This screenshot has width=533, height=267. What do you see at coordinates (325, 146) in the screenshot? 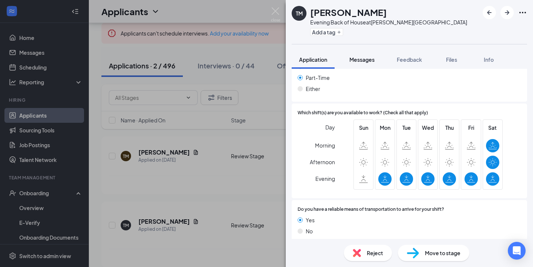
I see `span: Morning` at bounding box center [325, 146].